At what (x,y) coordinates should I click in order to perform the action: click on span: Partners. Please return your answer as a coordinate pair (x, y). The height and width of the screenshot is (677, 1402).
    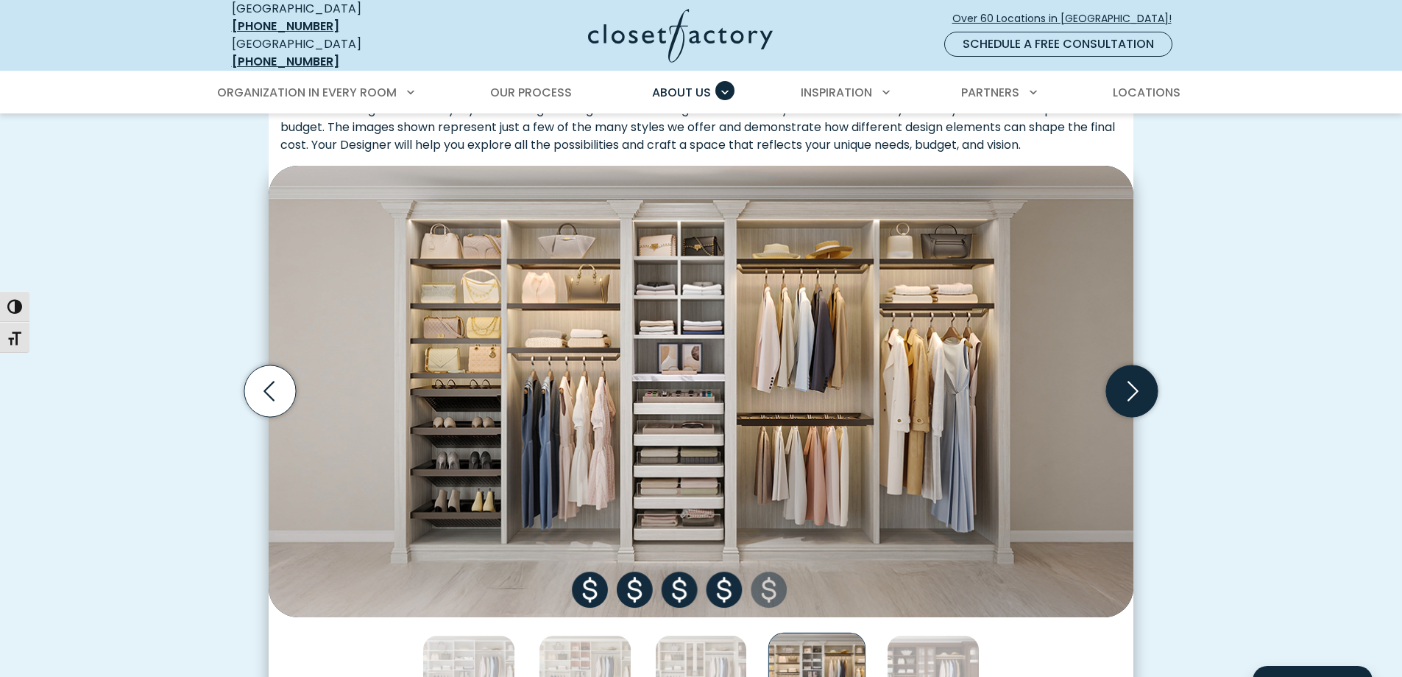
    Looking at the image, I should click on (990, 92).